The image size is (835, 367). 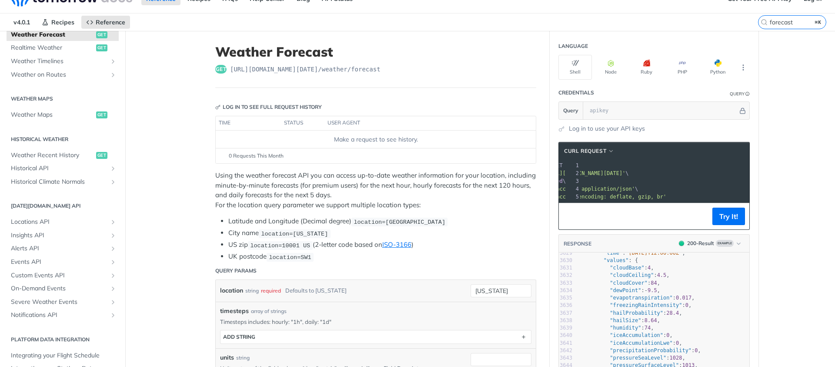 What do you see at coordinates (59, 248) in the screenshot?
I see `span: Alerts API` at bounding box center [59, 248].